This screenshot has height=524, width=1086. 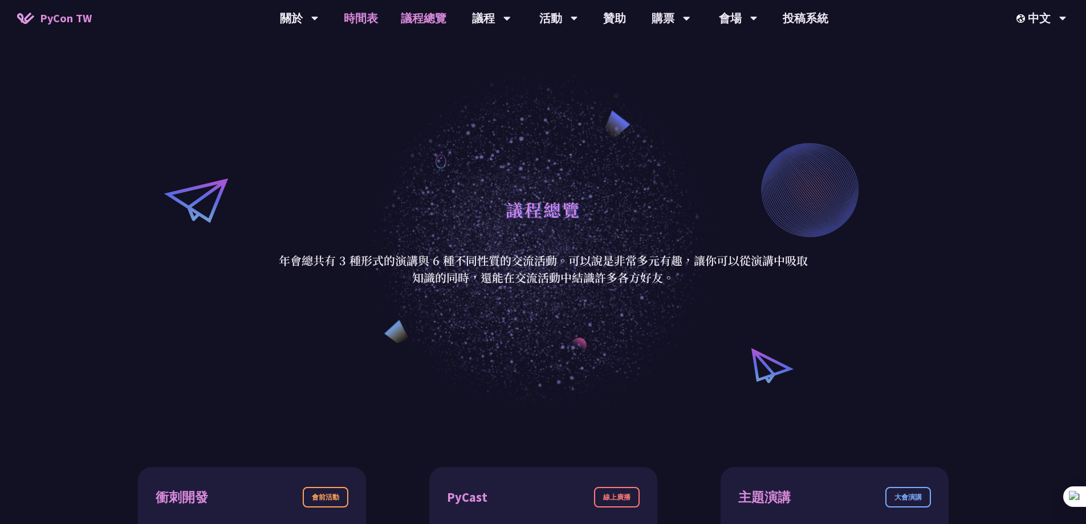 I want to click on div: 大會演講, so click(x=908, y=497).